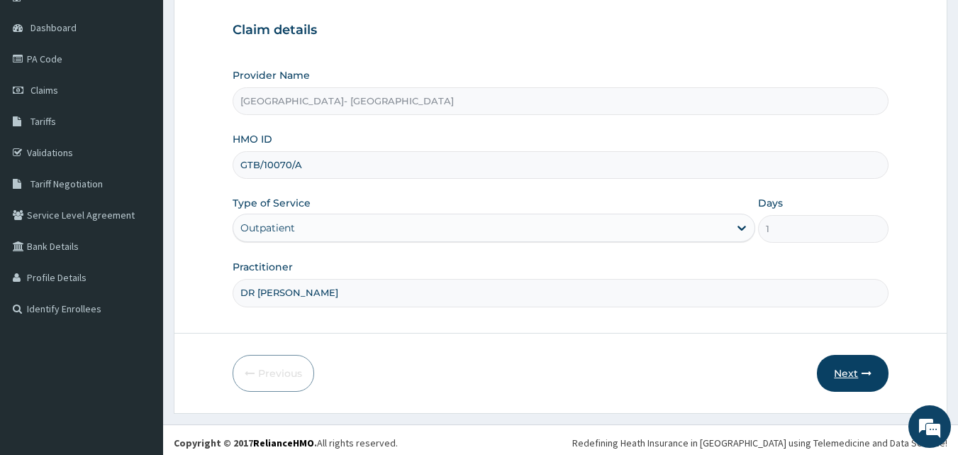 This screenshot has width=958, height=455. What do you see at coordinates (272, 203) in the screenshot?
I see `label: Type of Service` at bounding box center [272, 203].